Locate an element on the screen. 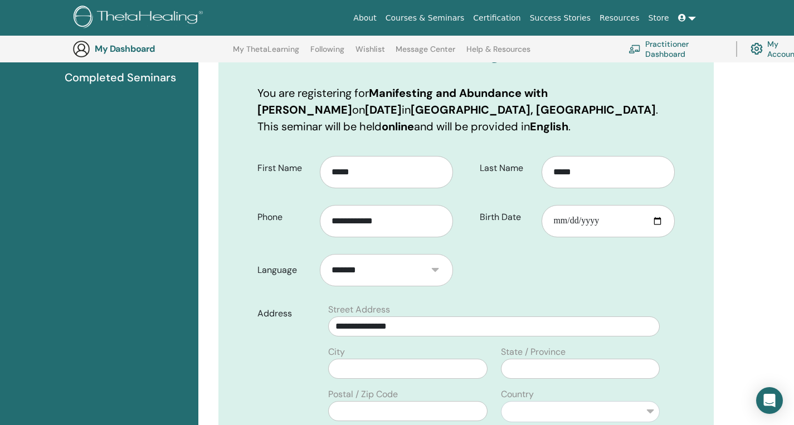 The image size is (794, 425). label: Postal / Zip Code is located at coordinates (363, 395).